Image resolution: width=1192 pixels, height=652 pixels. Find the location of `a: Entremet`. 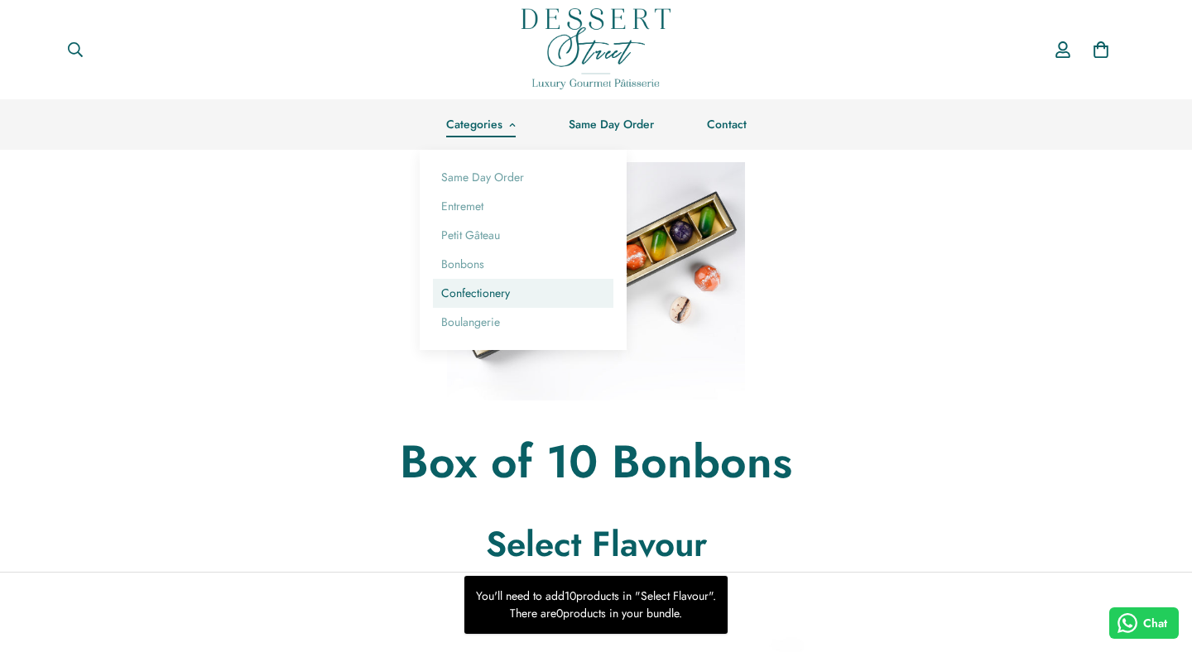

a: Entremet is located at coordinates (523, 206).